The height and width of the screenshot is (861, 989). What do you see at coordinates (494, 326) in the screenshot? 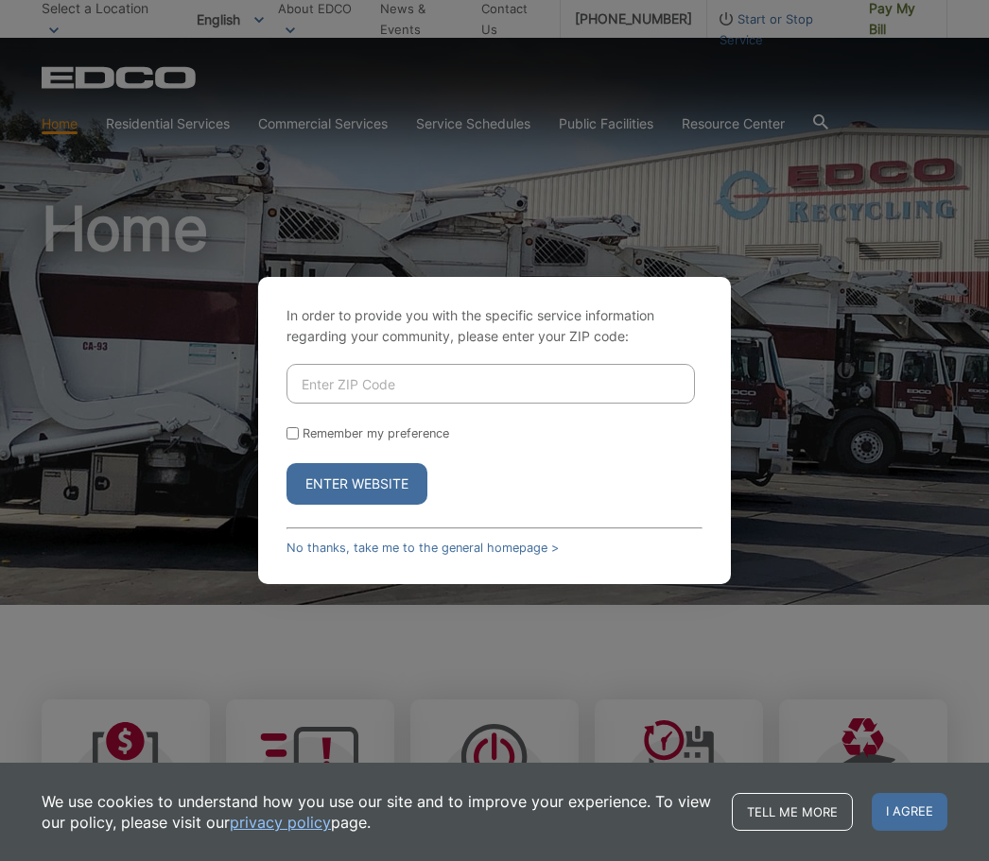
I see `p: In order to provide you with the specific service information regarding your community, please en...` at bounding box center [494, 326].